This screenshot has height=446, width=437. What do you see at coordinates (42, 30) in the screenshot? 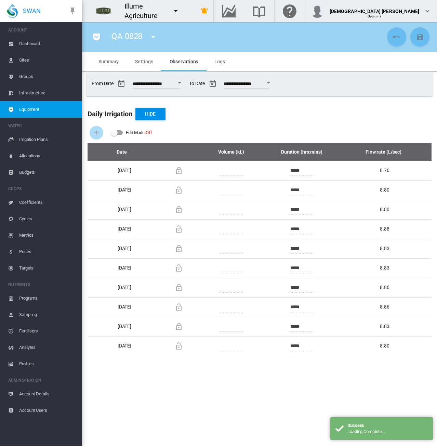
I see `span: ACCOUNT` at bounding box center [42, 30].